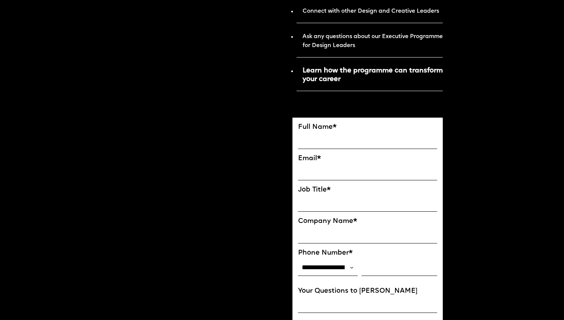  What do you see at coordinates (372, 41) in the screenshot?
I see `strong: Ask any questions about our Executive Programme for Design Leaders` at bounding box center [372, 41].